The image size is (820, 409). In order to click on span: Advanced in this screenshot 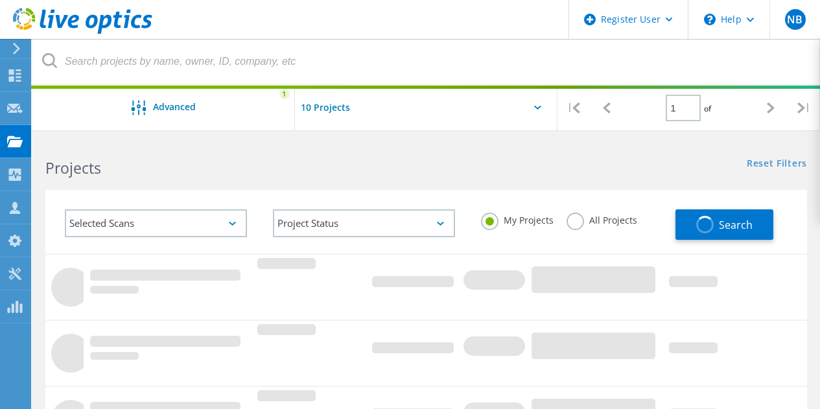, I will do `click(174, 107)`.